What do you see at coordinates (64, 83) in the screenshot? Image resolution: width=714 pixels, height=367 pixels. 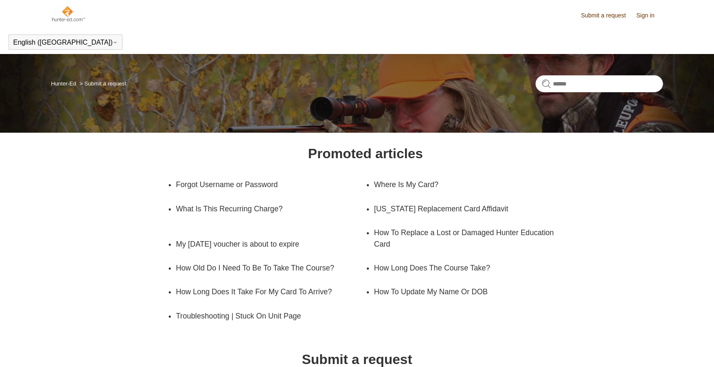 I see `li: Hunter-Ed` at bounding box center [64, 83].